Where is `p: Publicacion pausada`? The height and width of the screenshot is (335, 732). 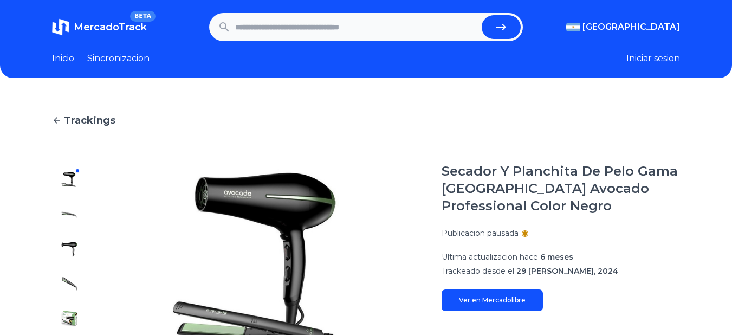
p: Publicacion pausada is located at coordinates (480, 233).